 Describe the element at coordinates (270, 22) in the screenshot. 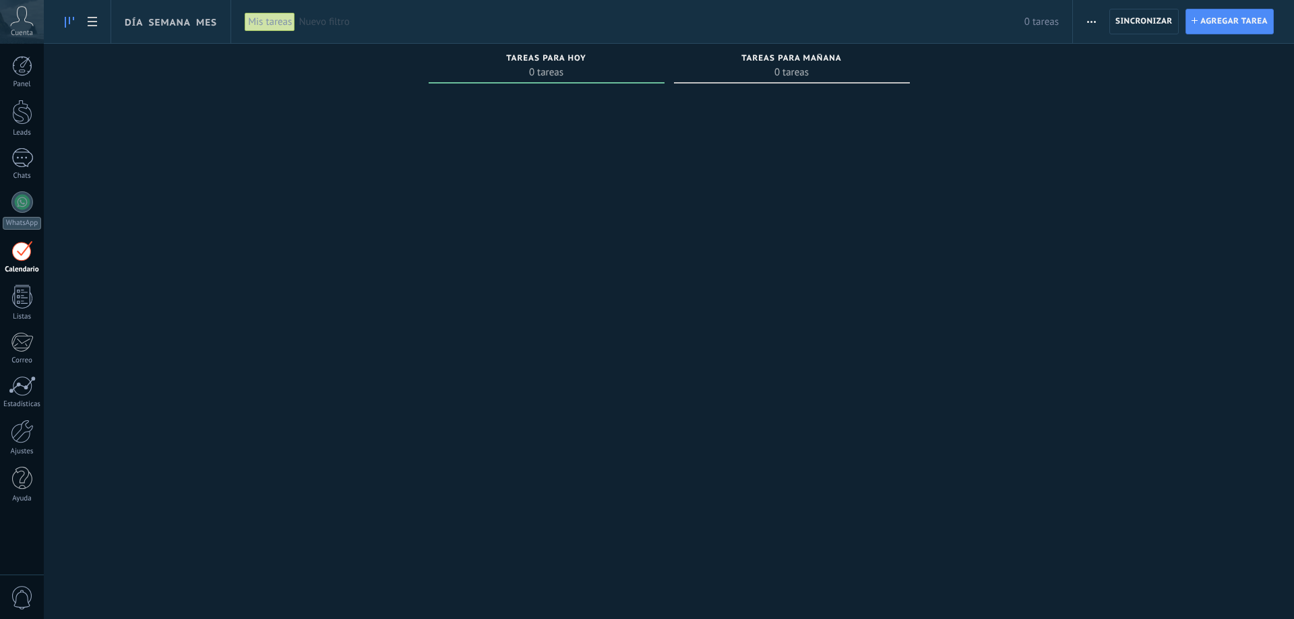

I see `div: Mis tareas` at that location.